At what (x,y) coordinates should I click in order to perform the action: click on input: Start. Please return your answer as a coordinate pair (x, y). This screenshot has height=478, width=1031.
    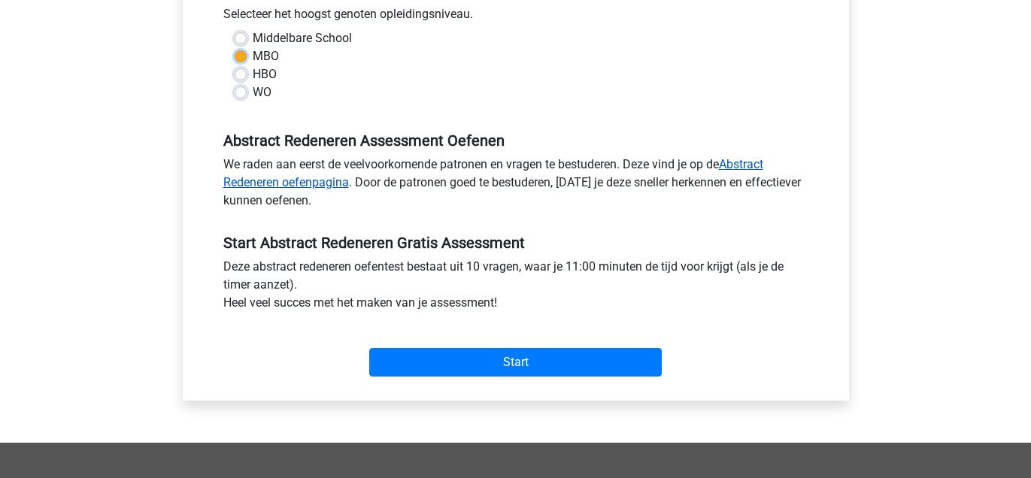
    Looking at the image, I should click on (515, 362).